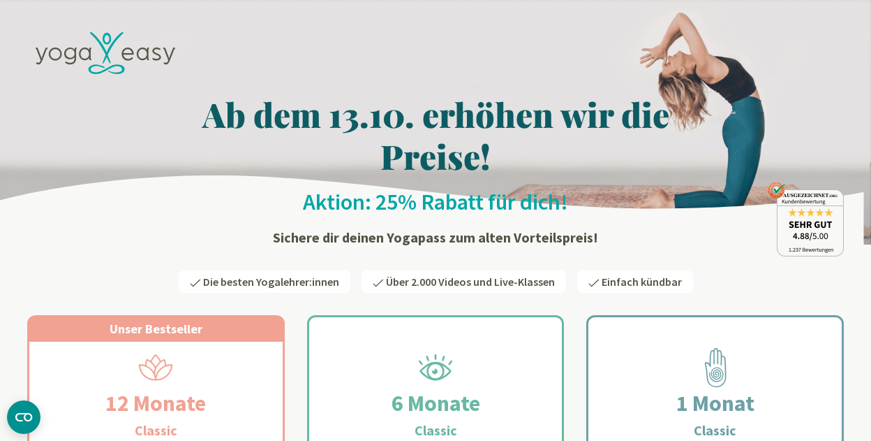  Describe the element at coordinates (436, 135) in the screenshot. I see `h1: Ab dem 13.10. erhöhen wir die Preise!` at that location.